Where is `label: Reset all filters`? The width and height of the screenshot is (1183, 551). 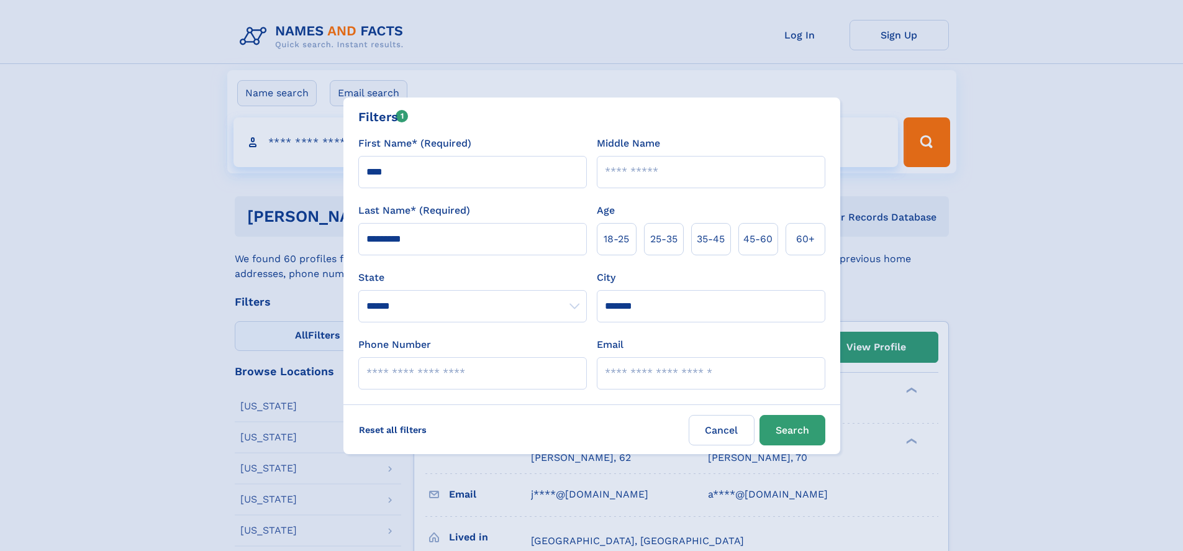
label: Reset all filters is located at coordinates (392, 430).